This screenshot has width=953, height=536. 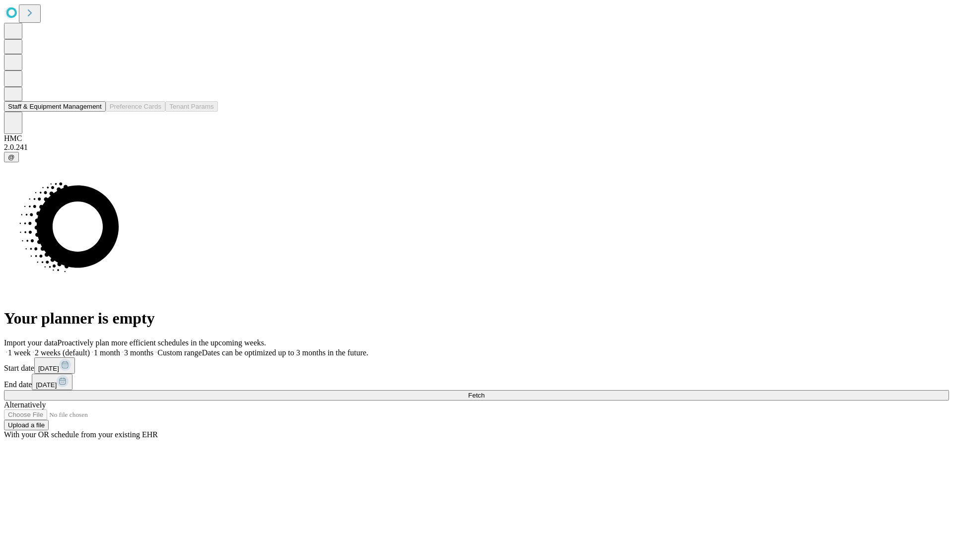 What do you see at coordinates (138, 352) in the screenshot?
I see `span: 3 months` at bounding box center [138, 352].